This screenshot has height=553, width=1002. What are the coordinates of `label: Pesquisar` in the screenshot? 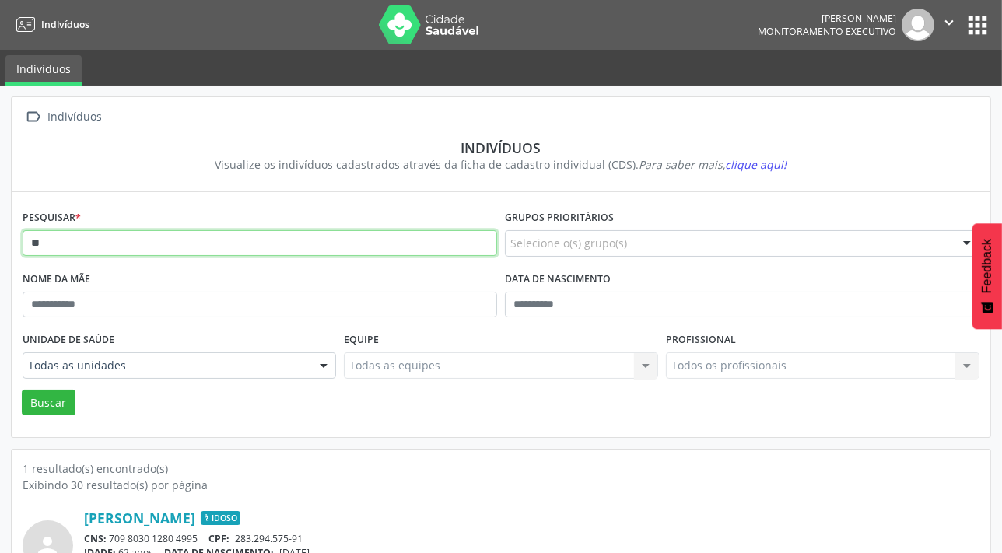 It's located at (51, 218).